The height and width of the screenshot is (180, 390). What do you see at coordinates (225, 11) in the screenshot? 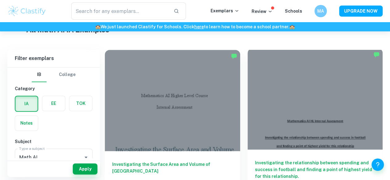
I see `p: Exemplars` at bounding box center [225, 11].